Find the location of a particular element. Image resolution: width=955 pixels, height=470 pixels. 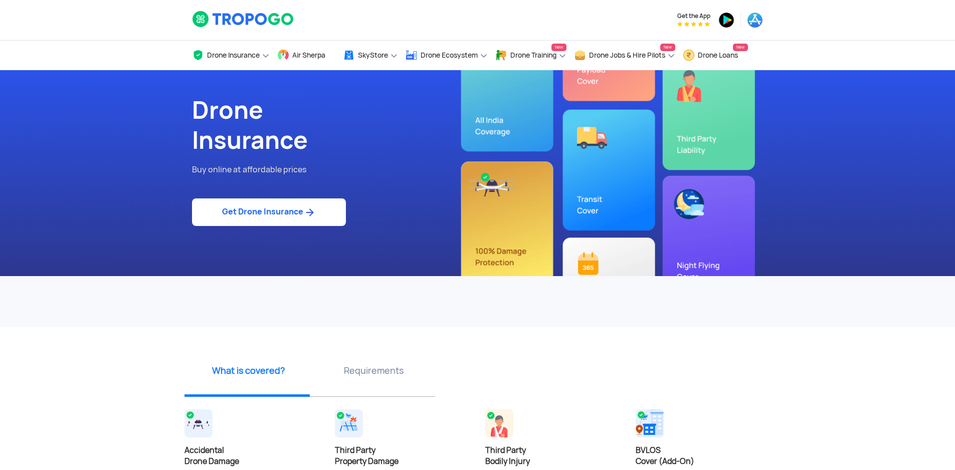

a: Drone LoansNew is located at coordinates (716, 55).